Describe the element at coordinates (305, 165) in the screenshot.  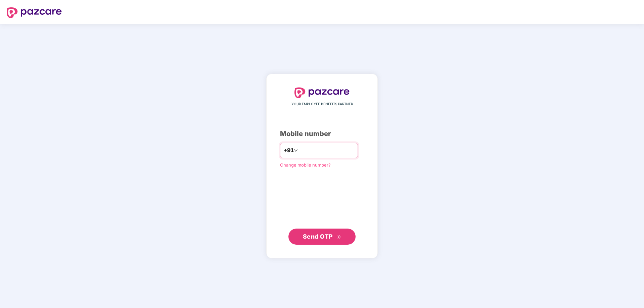
I see `a: Change mobile number?` at that location.